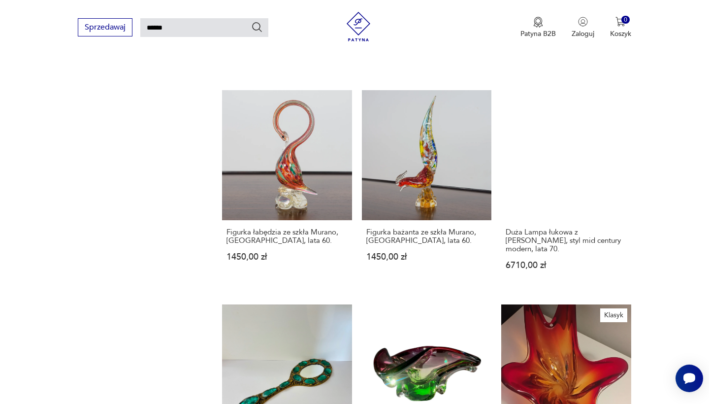  What do you see at coordinates (583, 28) in the screenshot?
I see `button: Zaloguj` at bounding box center [583, 28].